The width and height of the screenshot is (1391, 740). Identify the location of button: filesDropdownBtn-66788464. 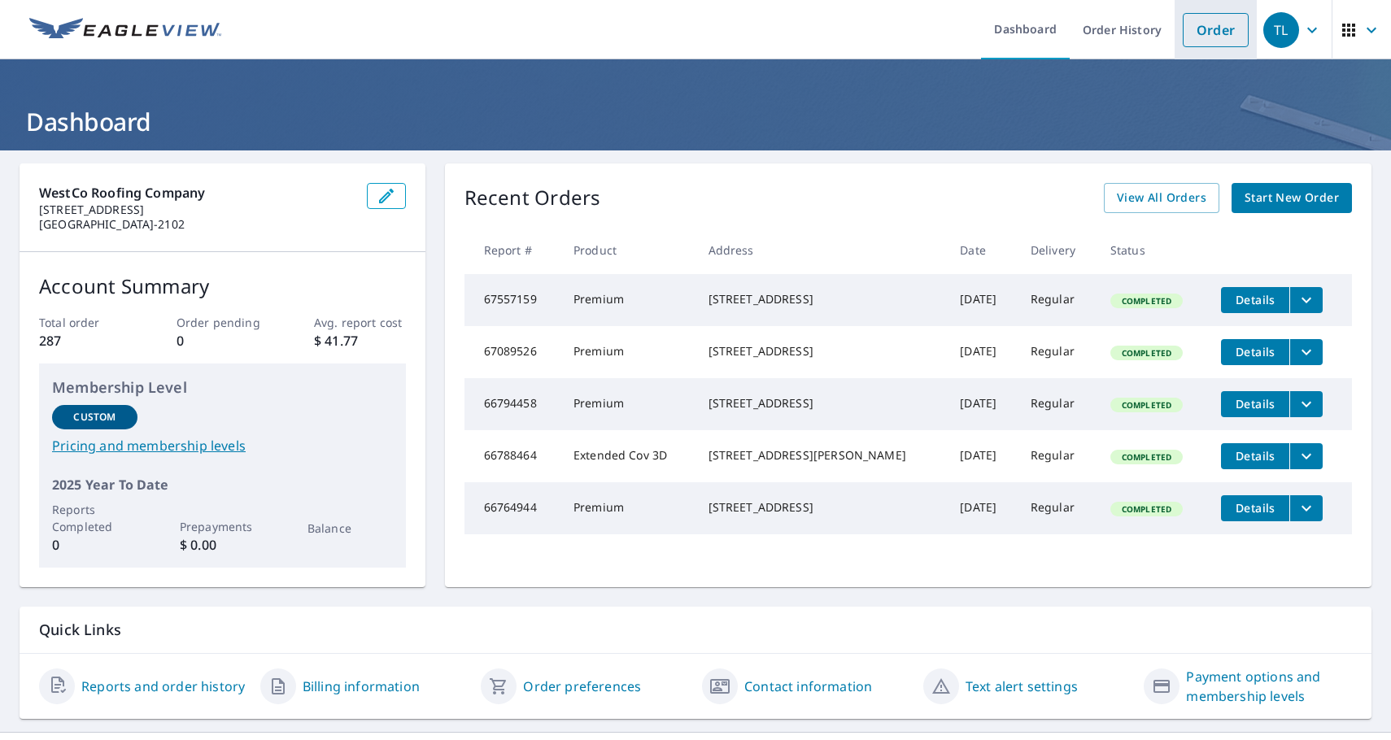
(1306, 456).